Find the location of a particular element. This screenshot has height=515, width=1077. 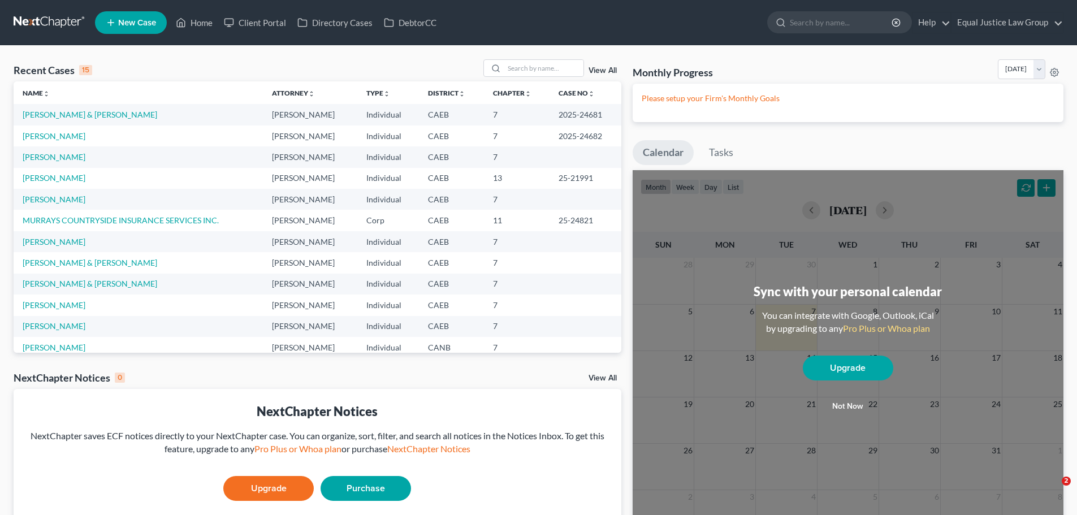

td: 13 is located at coordinates (517, 178).